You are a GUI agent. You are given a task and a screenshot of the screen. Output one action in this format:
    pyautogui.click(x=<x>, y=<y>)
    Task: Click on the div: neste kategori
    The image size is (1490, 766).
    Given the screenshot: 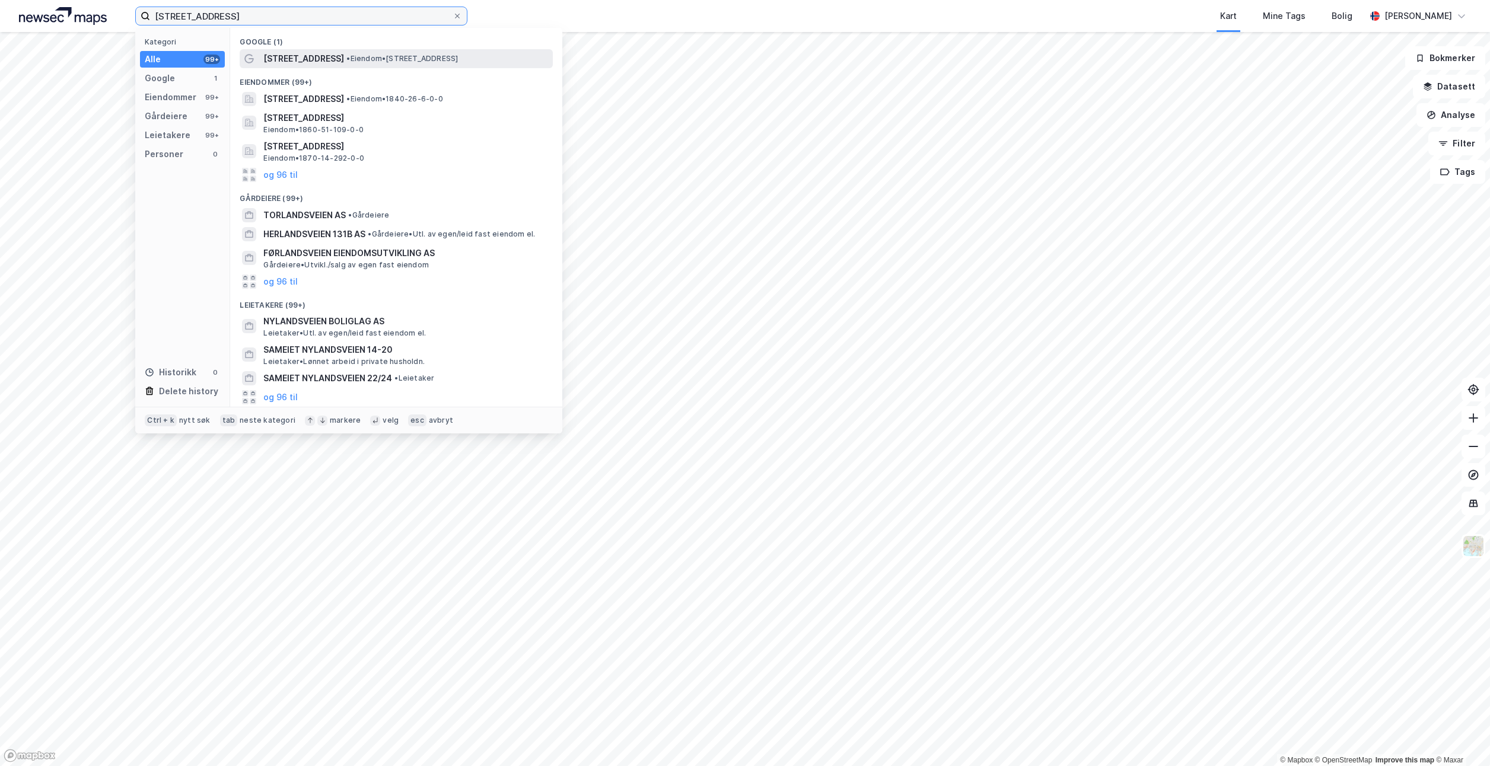 What is the action you would take?
    pyautogui.click(x=268, y=421)
    